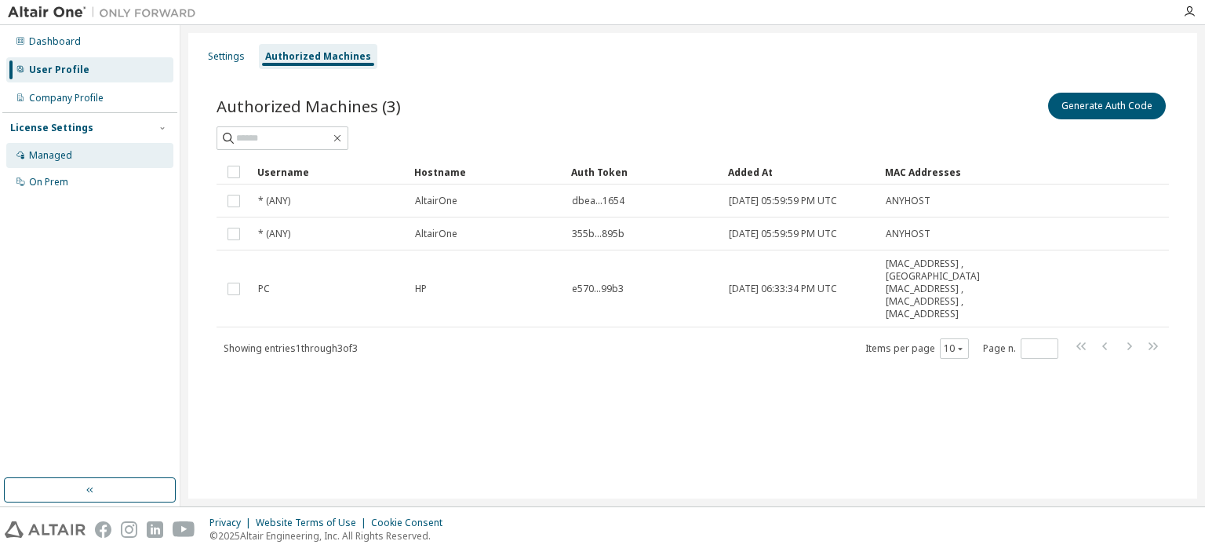 The height and width of the screenshot is (552, 1205). I want to click on span: Items per page, so click(917, 348).